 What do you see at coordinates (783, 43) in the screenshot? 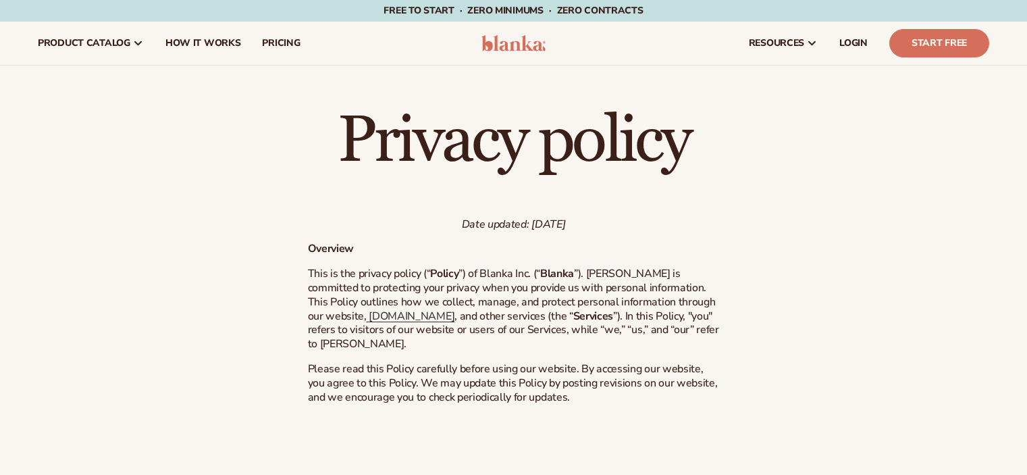
I see `a: resources` at bounding box center [783, 43].